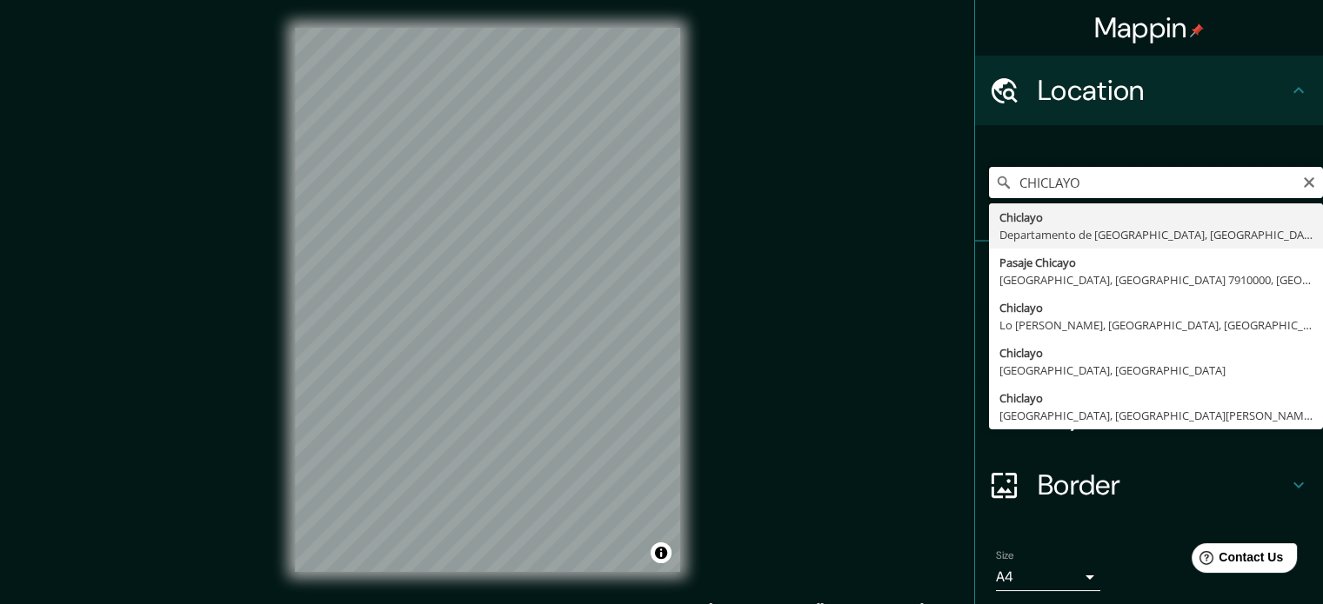 Image resolution: width=1323 pixels, height=604 pixels. Describe the element at coordinates (1149, 90) in the screenshot. I see `div: Location` at that location.